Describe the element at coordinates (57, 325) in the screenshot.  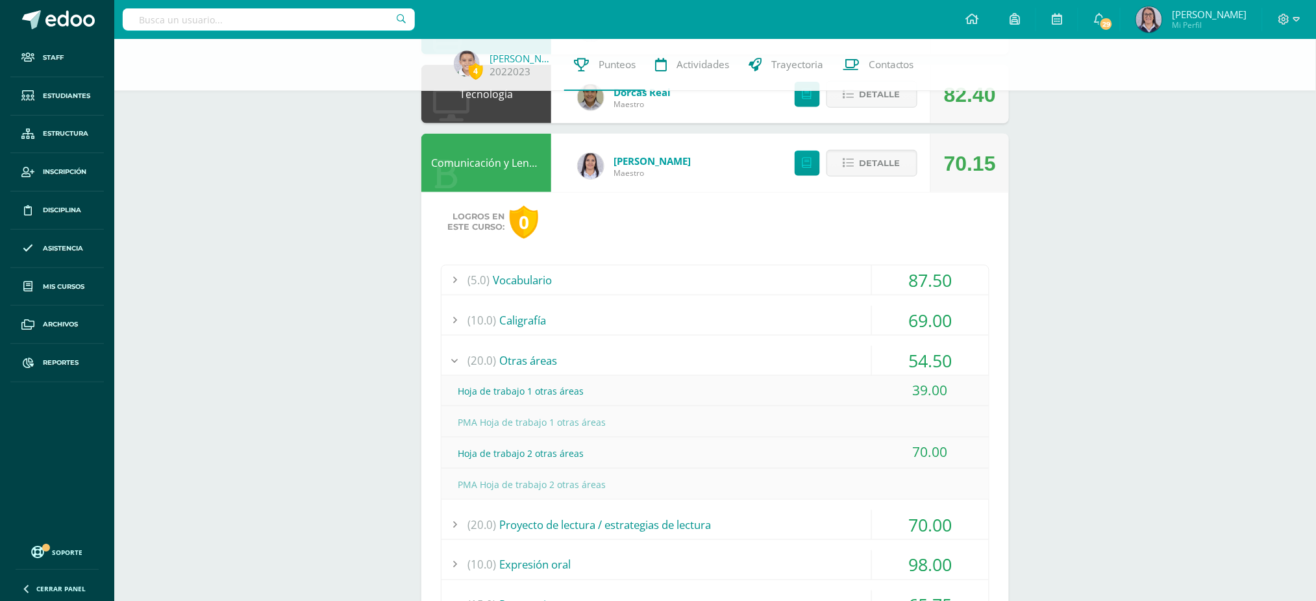
I see `a: Archivos` at that location.